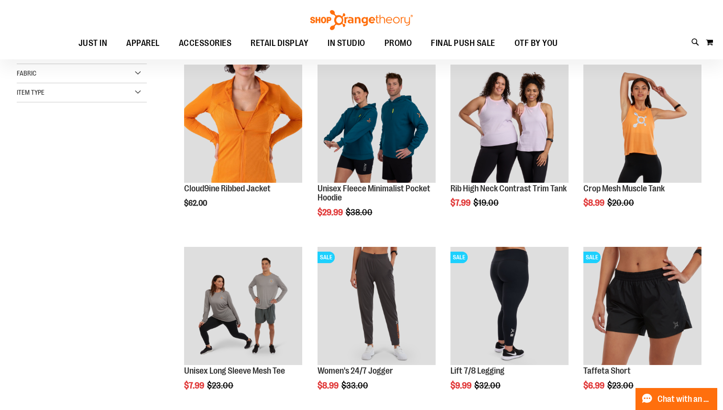 The height and width of the screenshot is (410, 723). What do you see at coordinates (196, 203) in the screenshot?
I see `span: $62.00` at bounding box center [196, 203].